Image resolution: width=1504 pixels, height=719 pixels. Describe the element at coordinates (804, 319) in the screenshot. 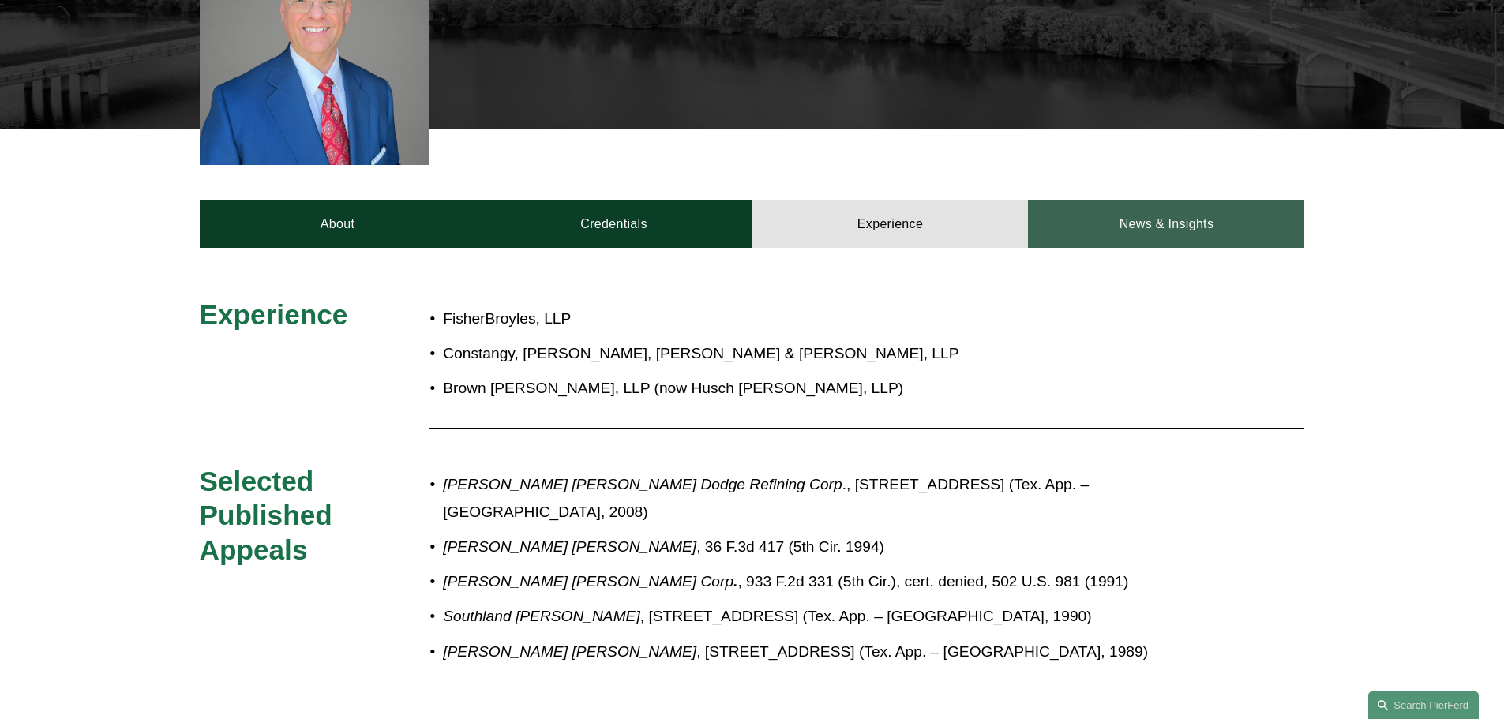

I see `p: FisherBroyles, LLP` at that location.